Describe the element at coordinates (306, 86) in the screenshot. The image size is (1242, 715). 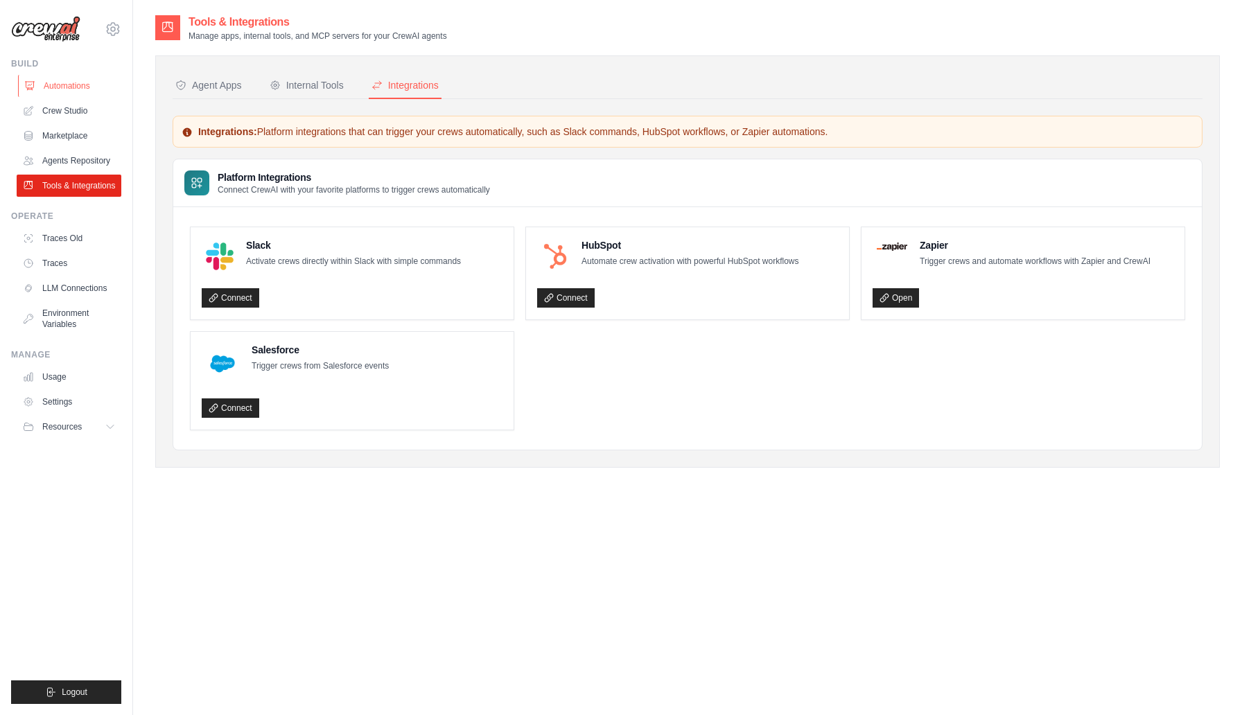
I see `button: Internal Tools` at that location.